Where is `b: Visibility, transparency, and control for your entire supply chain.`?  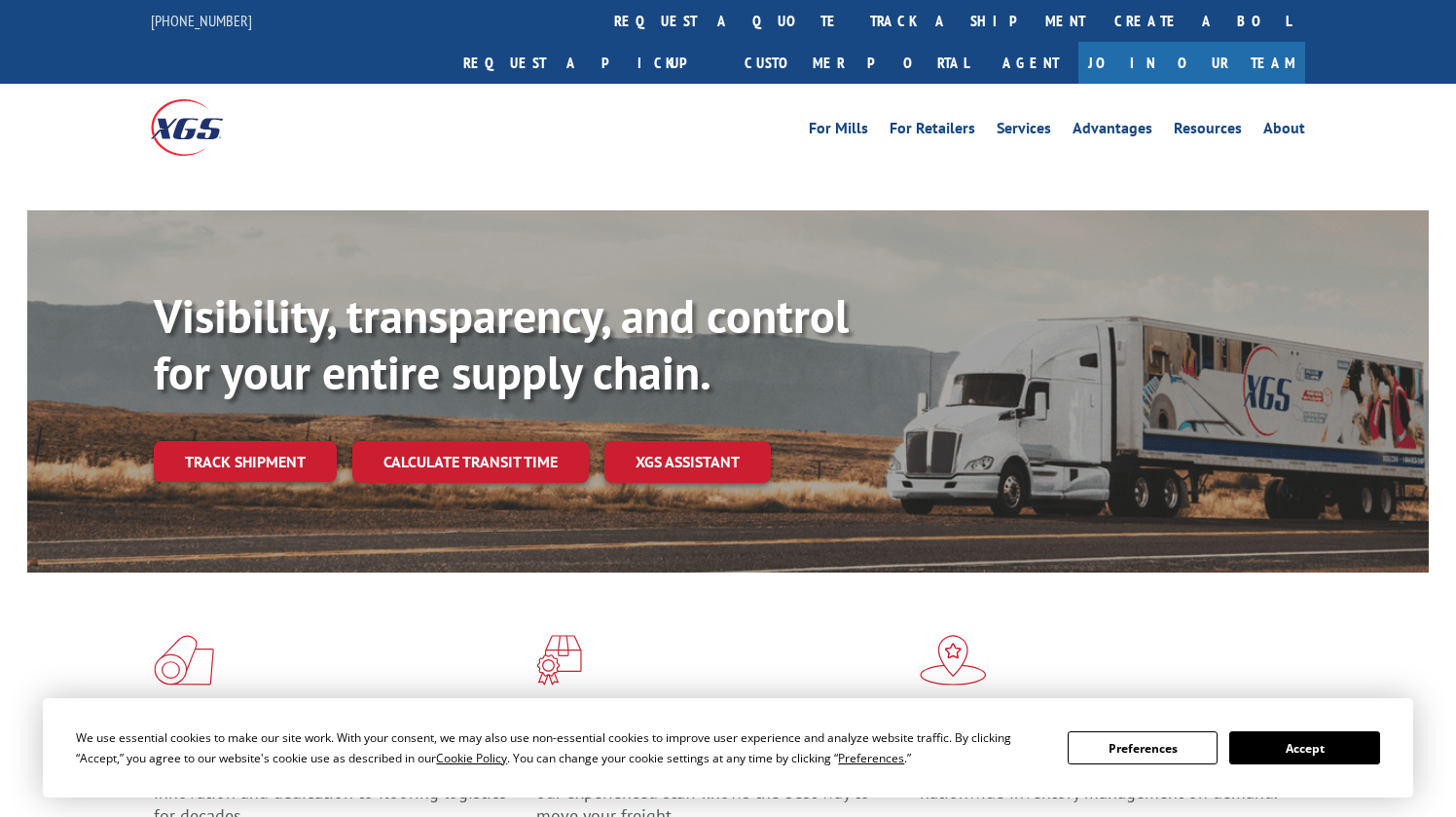
b: Visibility, transparency, and control for your entire supply chain. is located at coordinates (501, 344).